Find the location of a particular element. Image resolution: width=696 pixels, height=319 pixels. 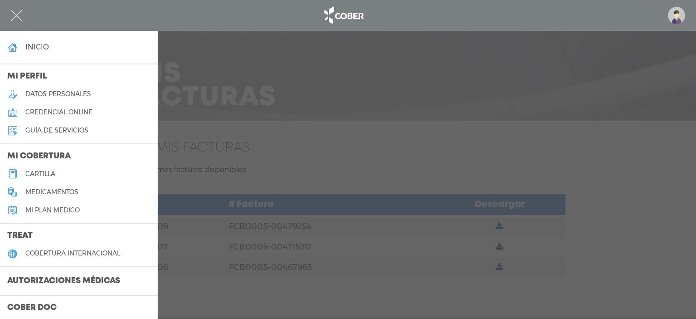

h5: medicamentos is located at coordinates (52, 192).